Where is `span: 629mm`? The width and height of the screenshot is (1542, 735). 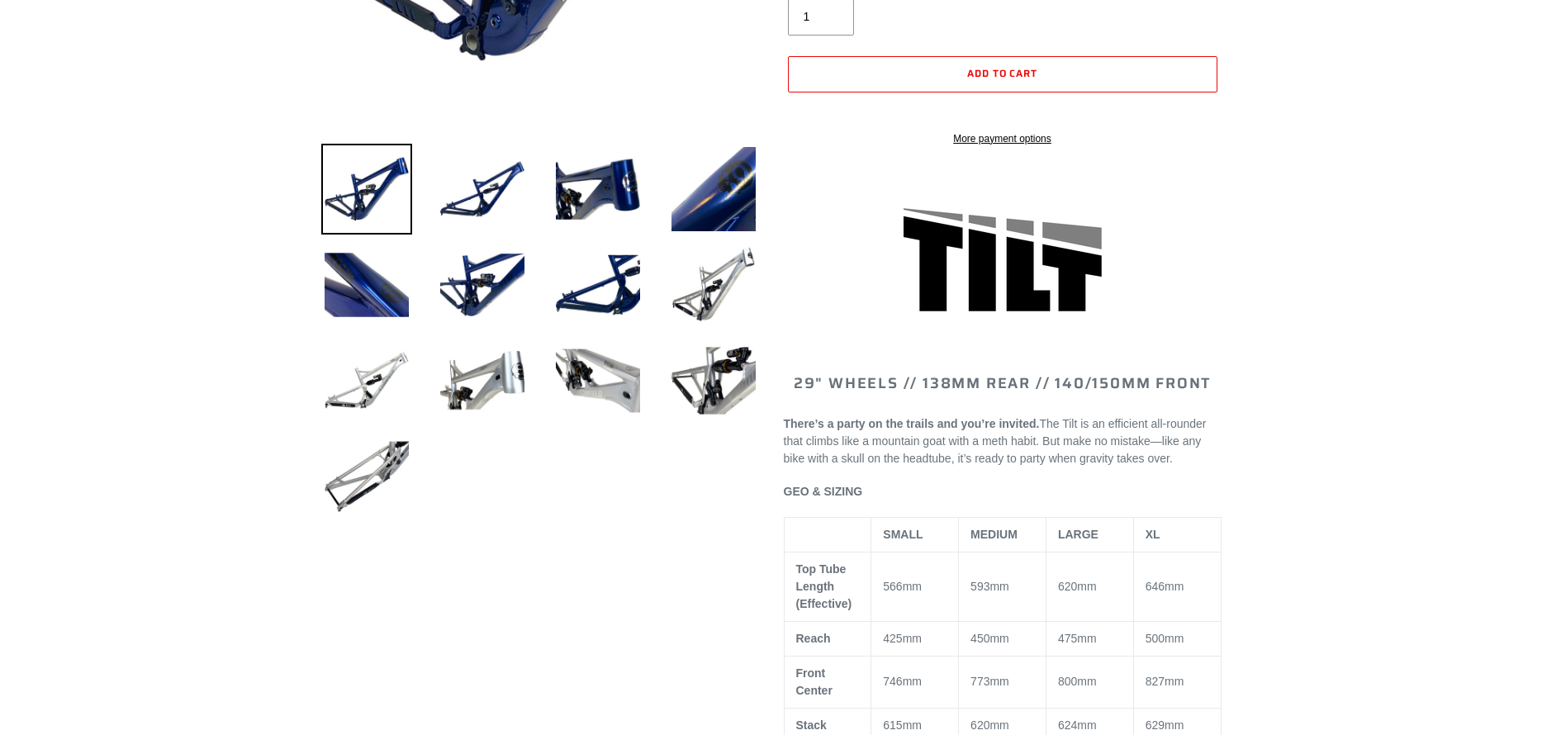 span: 629mm is located at coordinates (1164, 725).